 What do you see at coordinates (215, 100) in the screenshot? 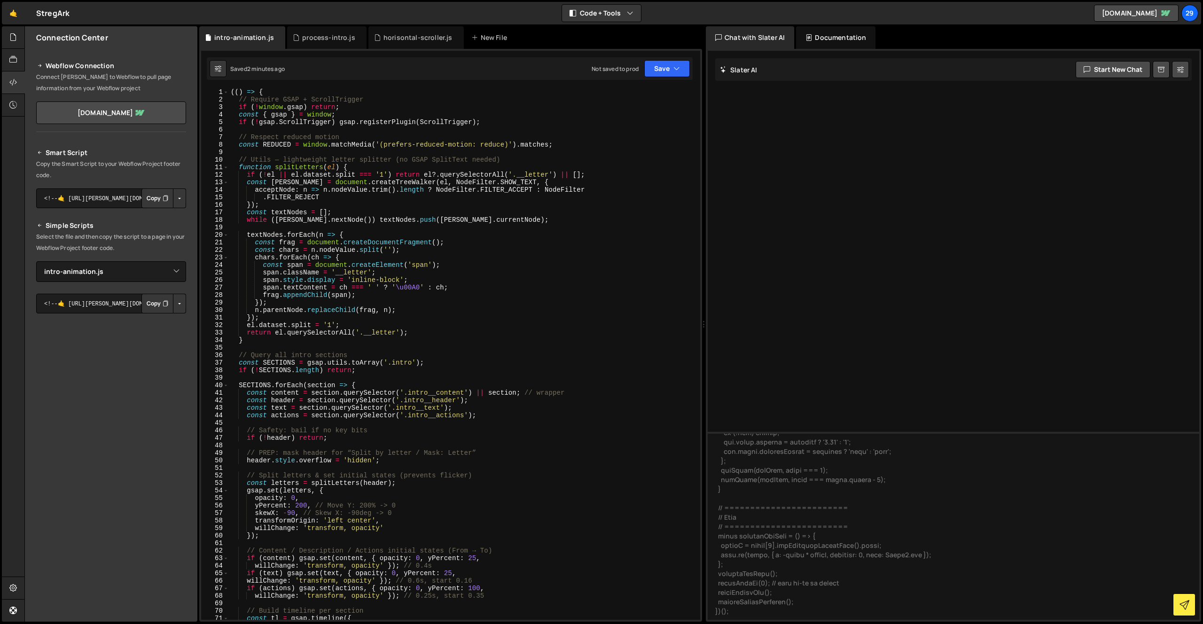
I see `div: 2` at bounding box center [215, 100].